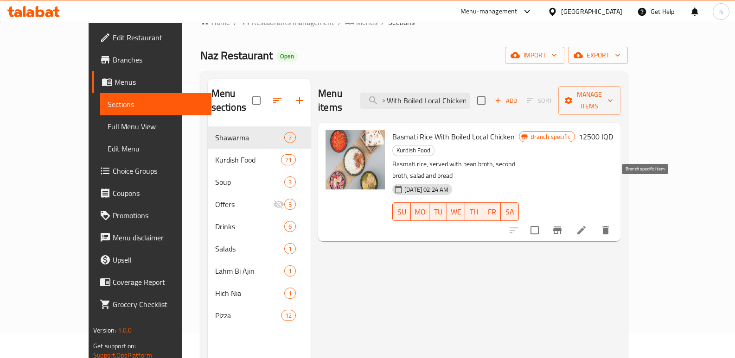  What do you see at coordinates (534, 55) in the screenshot?
I see `button: import` at bounding box center [534, 55].